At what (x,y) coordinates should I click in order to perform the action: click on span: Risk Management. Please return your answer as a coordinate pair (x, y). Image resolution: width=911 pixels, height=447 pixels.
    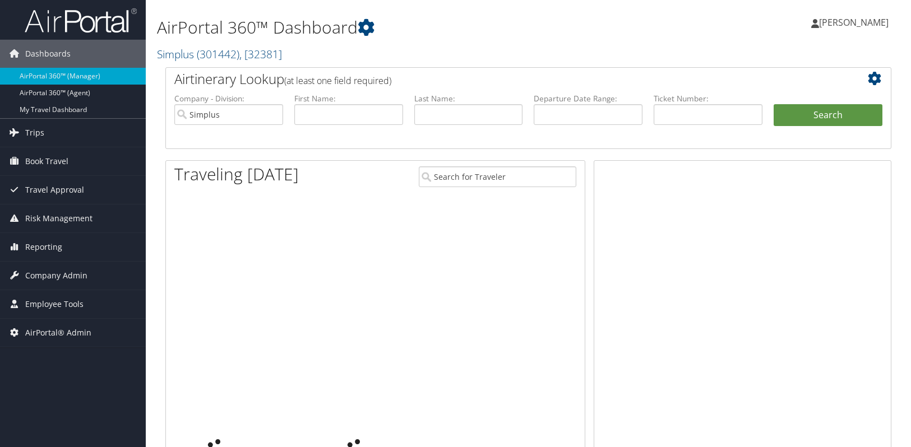
    Looking at the image, I should click on (59, 219).